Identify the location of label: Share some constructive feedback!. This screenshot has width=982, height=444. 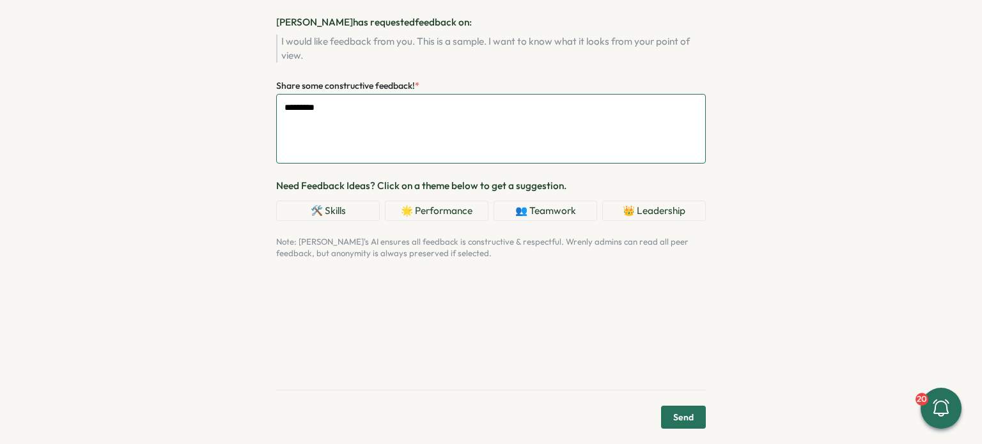
(348, 86).